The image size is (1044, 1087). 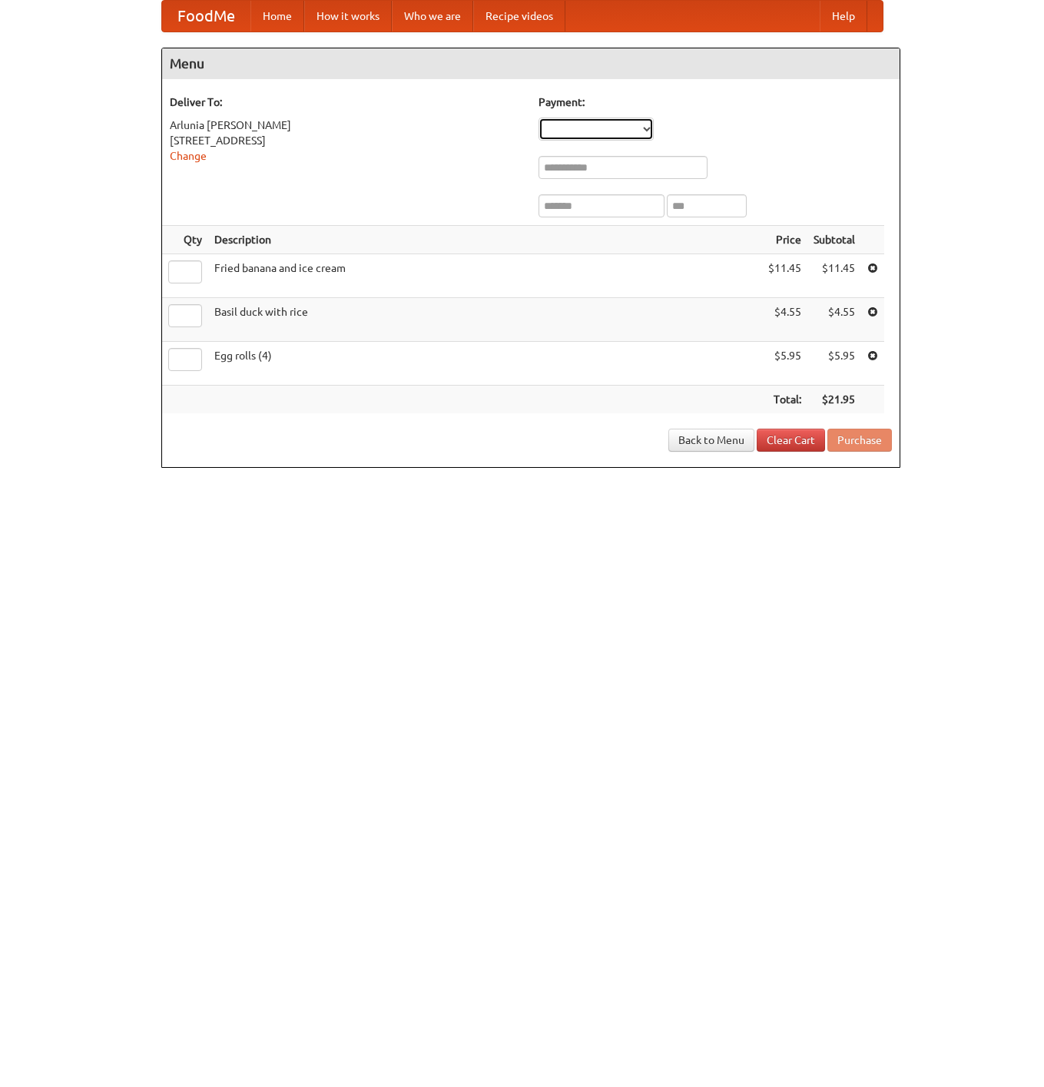 I want to click on a: Who we are, so click(x=433, y=16).